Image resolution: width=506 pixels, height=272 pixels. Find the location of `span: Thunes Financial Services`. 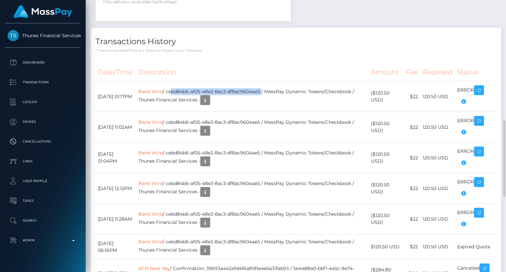

span: Thunes Financial Services is located at coordinates (43, 36).